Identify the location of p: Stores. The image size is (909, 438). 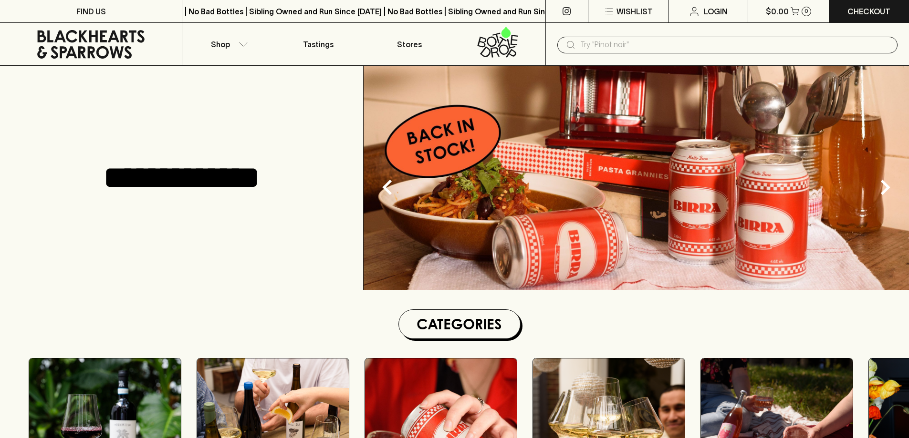
(409, 44).